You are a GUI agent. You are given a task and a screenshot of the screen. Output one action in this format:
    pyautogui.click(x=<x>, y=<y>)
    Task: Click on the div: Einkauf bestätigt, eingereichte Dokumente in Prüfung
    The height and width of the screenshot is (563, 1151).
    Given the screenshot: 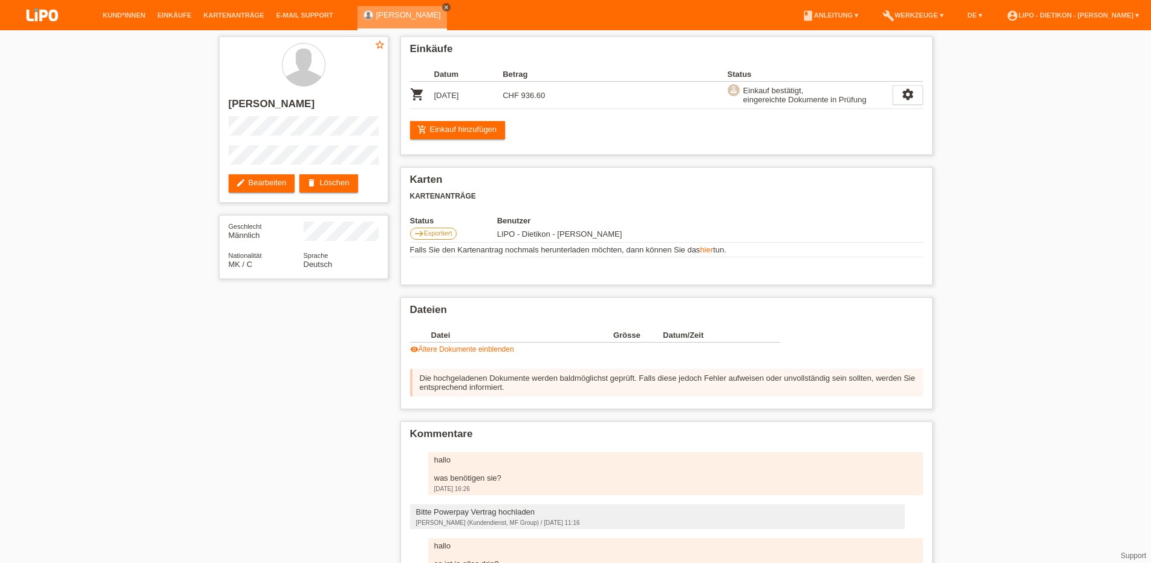 What is the action you would take?
    pyautogui.click(x=803, y=95)
    